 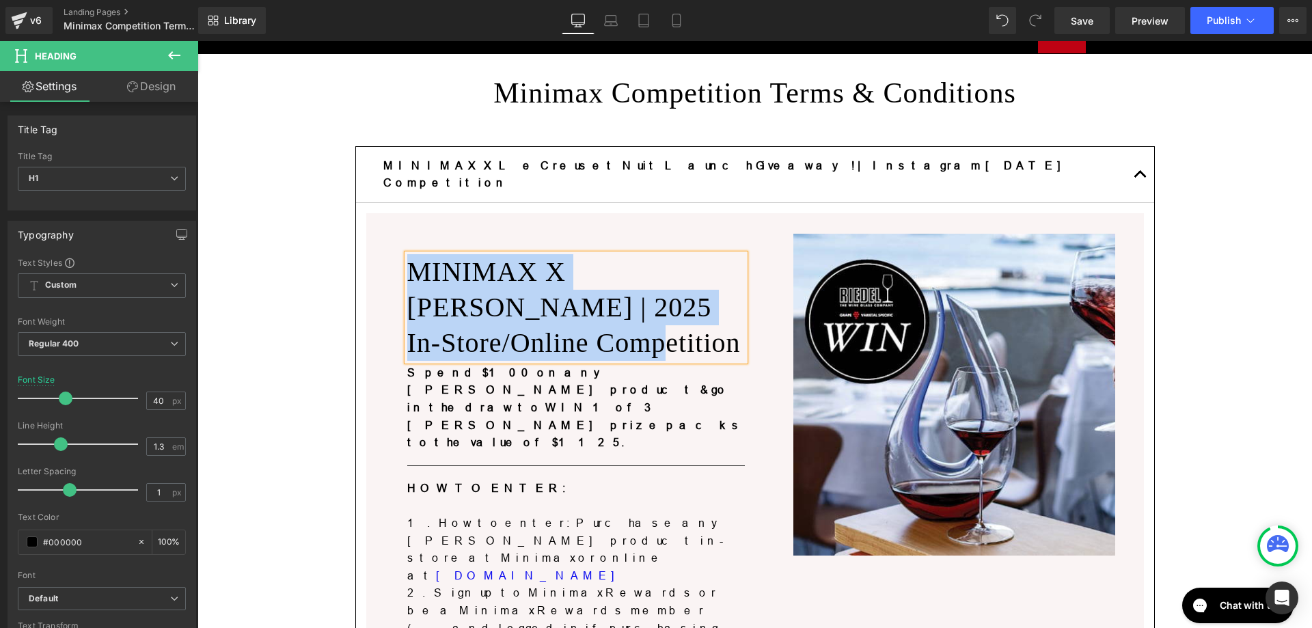 I want to click on span: Heading, so click(x=55, y=56).